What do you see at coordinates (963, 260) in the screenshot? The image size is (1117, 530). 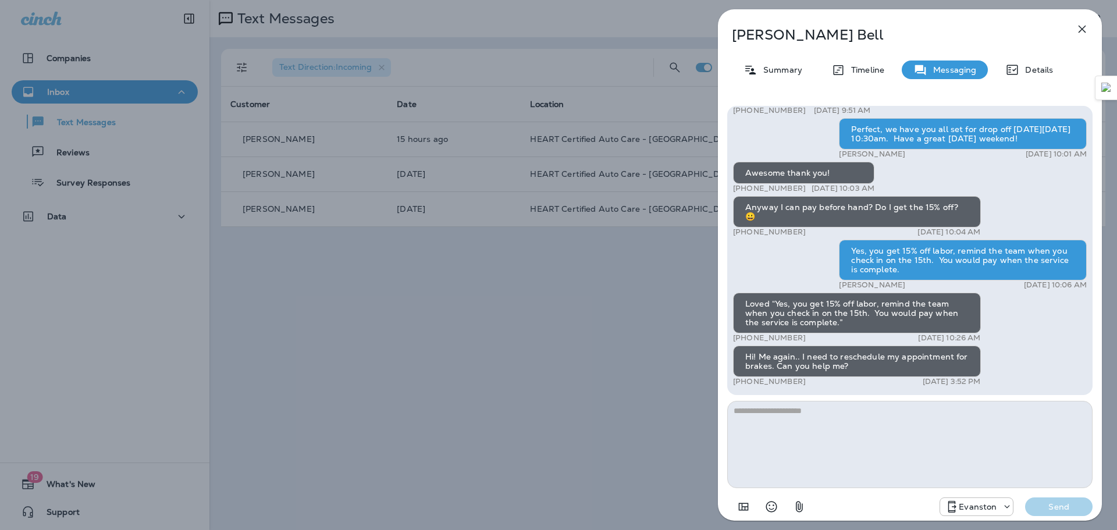 I see `div: Yes, you get 15% off labor, remind the team when you check in on the 15th. You would pay when the...` at bounding box center [963, 260].